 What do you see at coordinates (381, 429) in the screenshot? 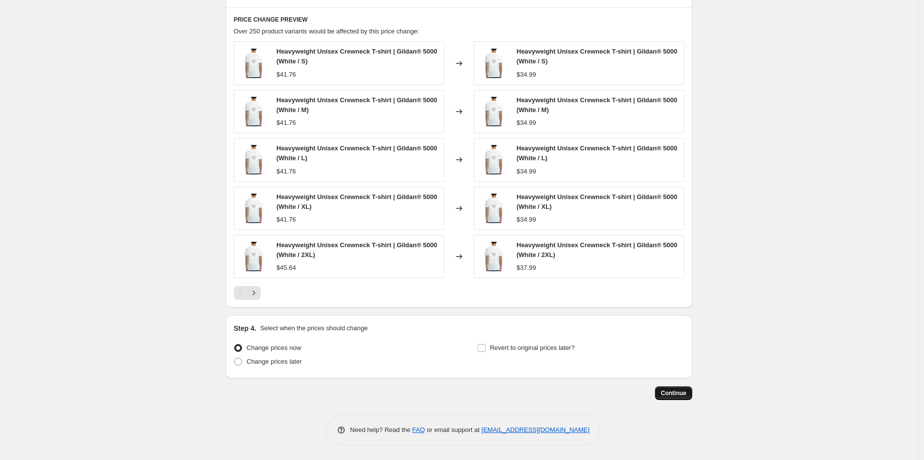
I see `span: Need help? Read the` at bounding box center [381, 429].